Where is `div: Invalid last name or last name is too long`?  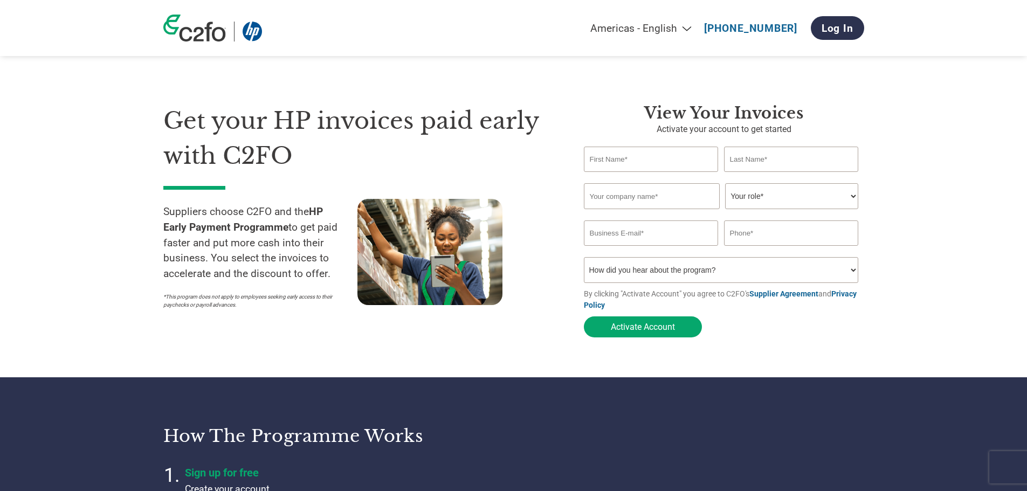 div: Invalid last name or last name is too long is located at coordinates (792, 176).